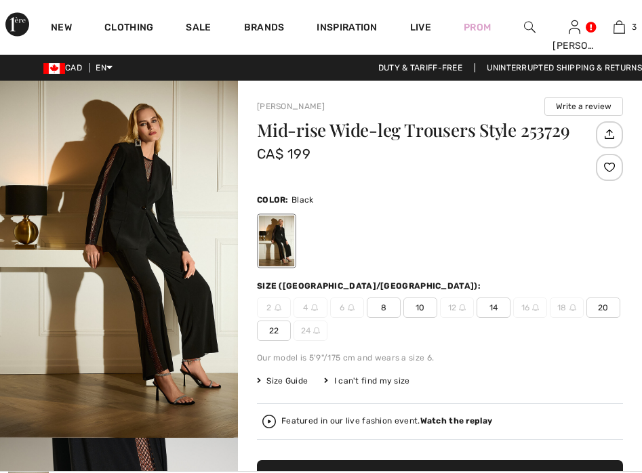 This screenshot has height=473, width=642. What do you see at coordinates (574, 26) in the screenshot?
I see `a: Sign In` at bounding box center [574, 26].